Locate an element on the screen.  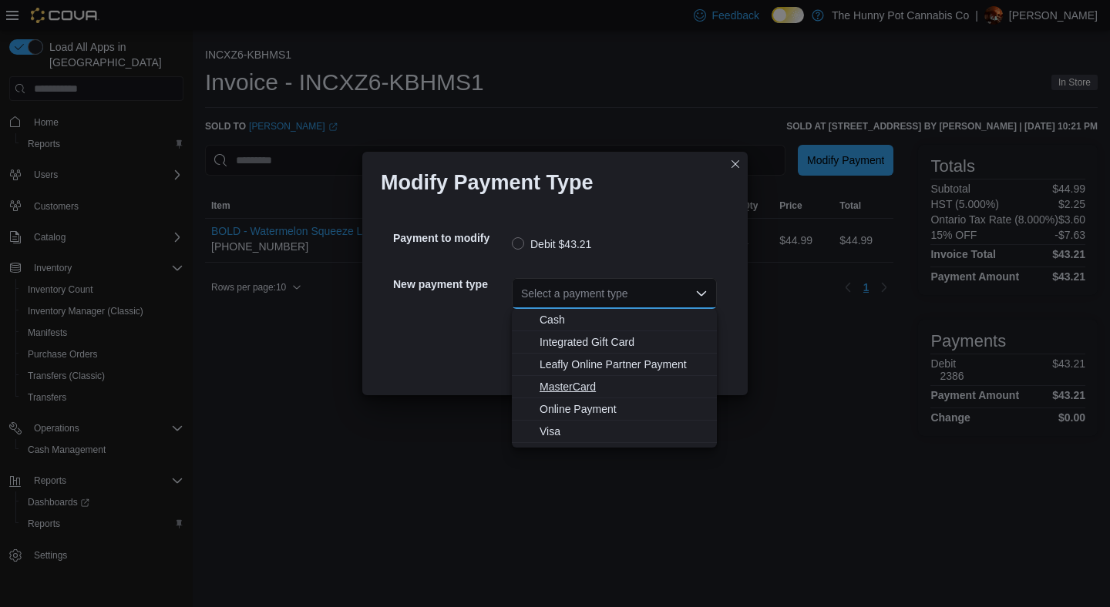
div: Choose from the following options is located at coordinates (614, 376).